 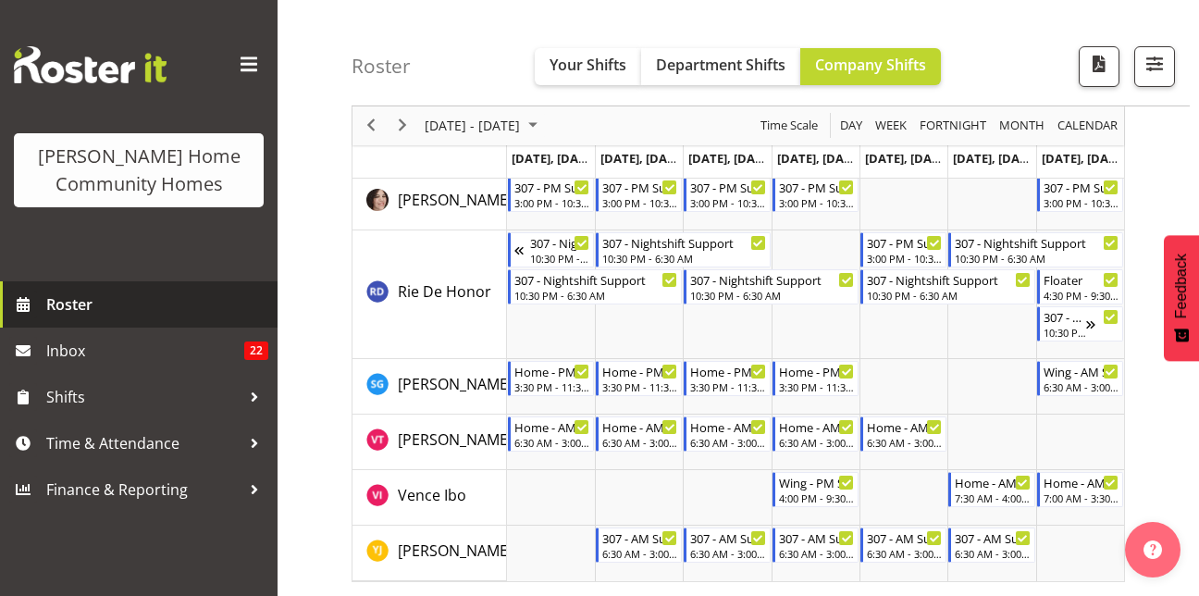 I want to click on span: calendar, so click(x=1087, y=126).